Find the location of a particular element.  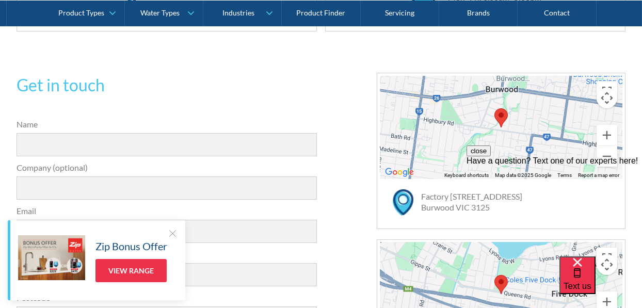

h2: Get in touch is located at coordinates (167, 85).